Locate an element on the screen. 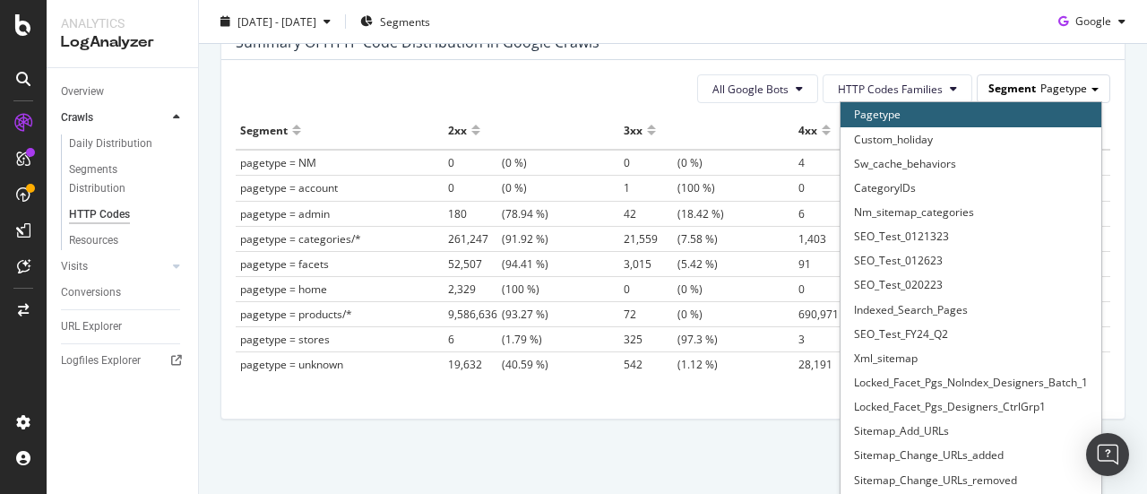  span: (2.63 %) is located at coordinates (845, 213).